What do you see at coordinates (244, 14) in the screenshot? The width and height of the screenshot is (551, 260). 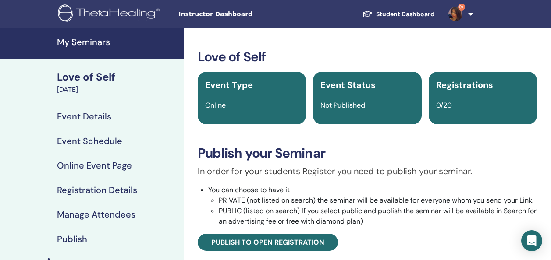 I see `span: Instructor Dashboard` at bounding box center [244, 14].